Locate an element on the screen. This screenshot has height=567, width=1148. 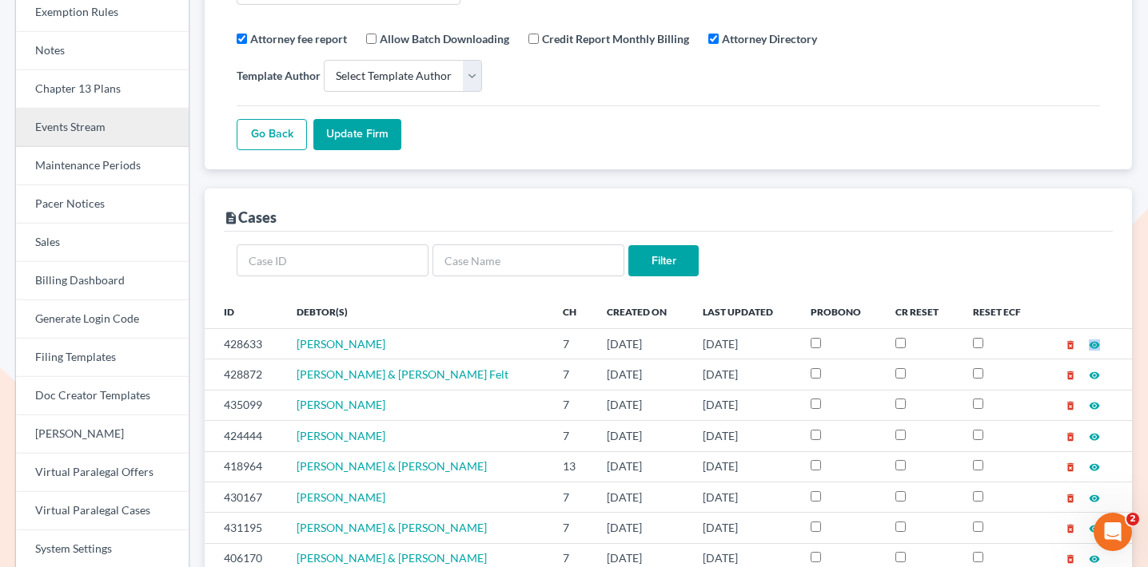
td: 431195 is located at coordinates (244, 528).